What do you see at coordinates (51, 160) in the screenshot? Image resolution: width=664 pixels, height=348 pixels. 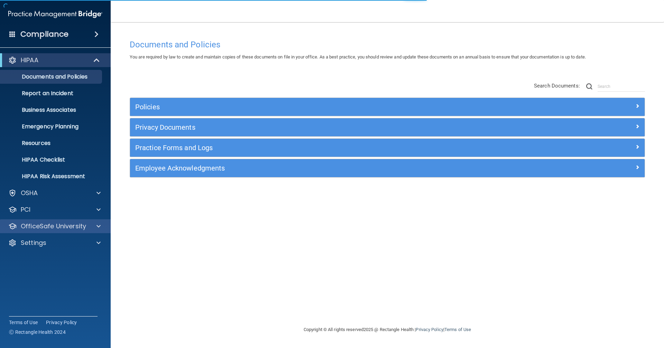 I see `p: HIPAA Checklist` at bounding box center [51, 160].